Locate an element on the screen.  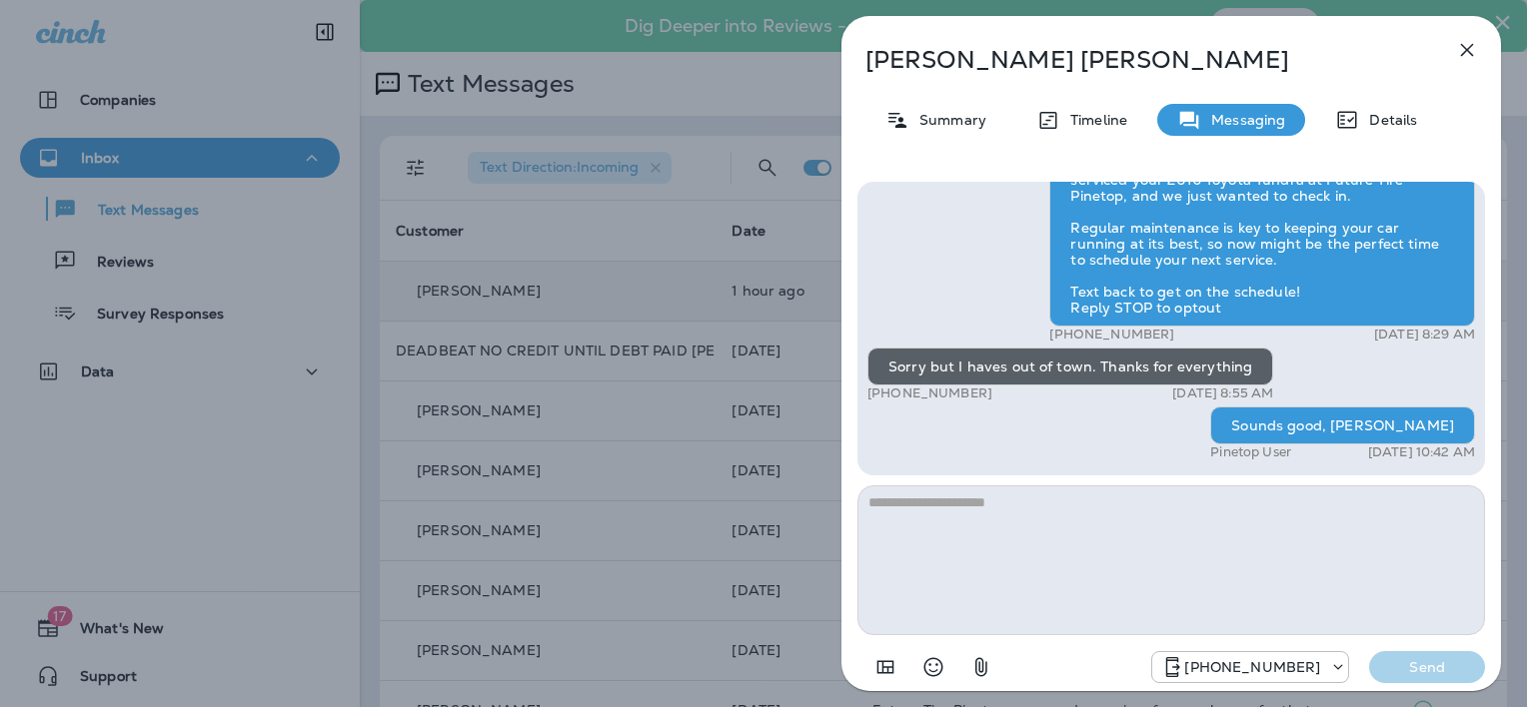
button: Select an emoji is located at coordinates (933, 667).